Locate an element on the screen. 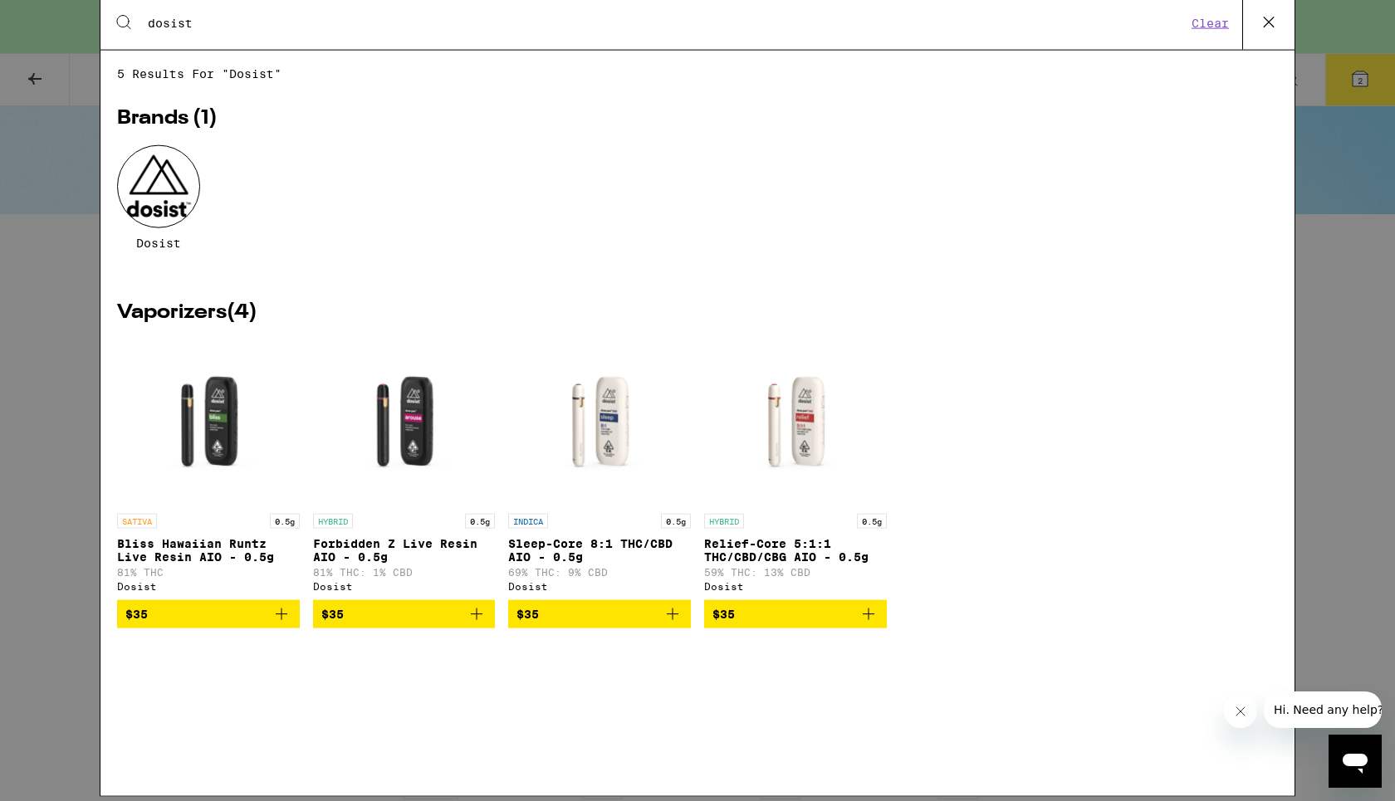 This screenshot has height=801, width=1395. p: 81% THC is located at coordinates (208, 576).